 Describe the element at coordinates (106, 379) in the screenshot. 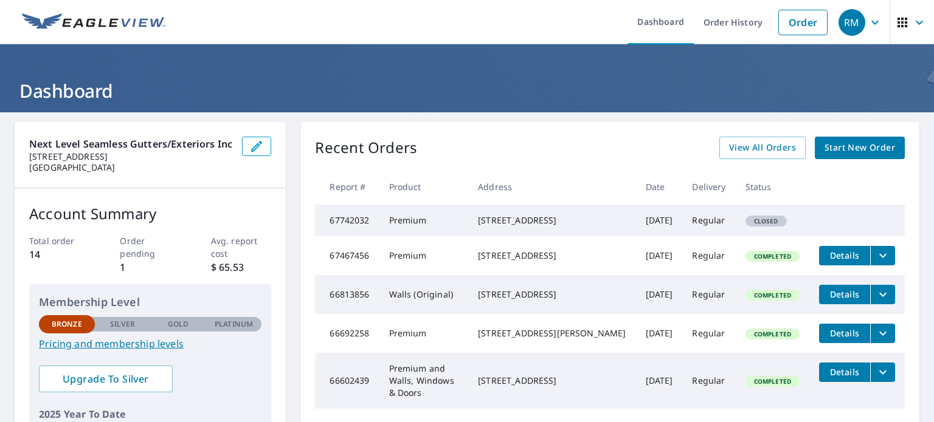

I see `a: Upgrade To Silver` at that location.